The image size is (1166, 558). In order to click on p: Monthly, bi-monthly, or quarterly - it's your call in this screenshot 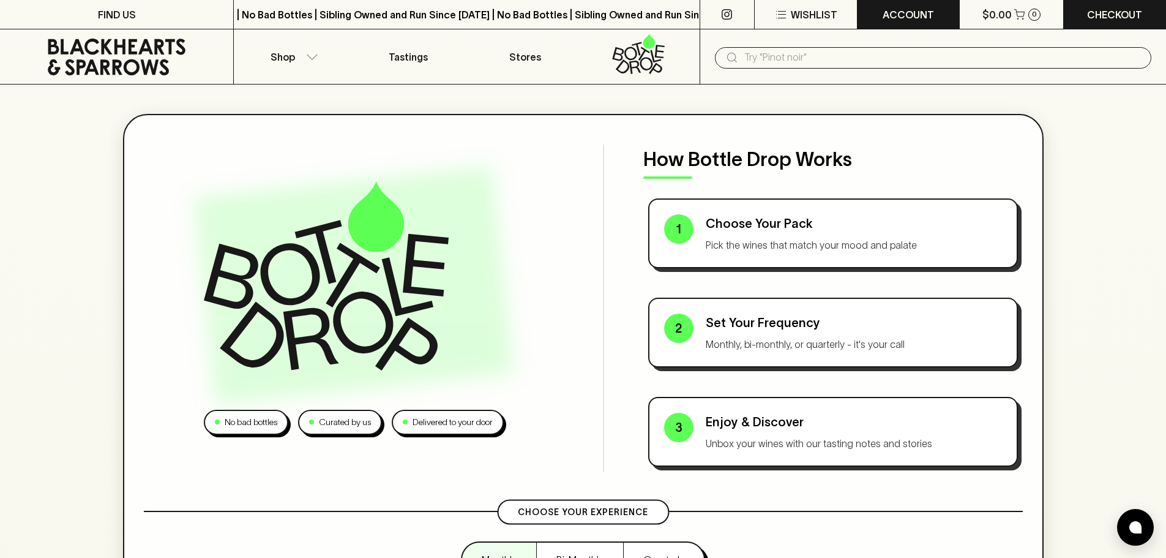, I will do `click(854, 344)`.